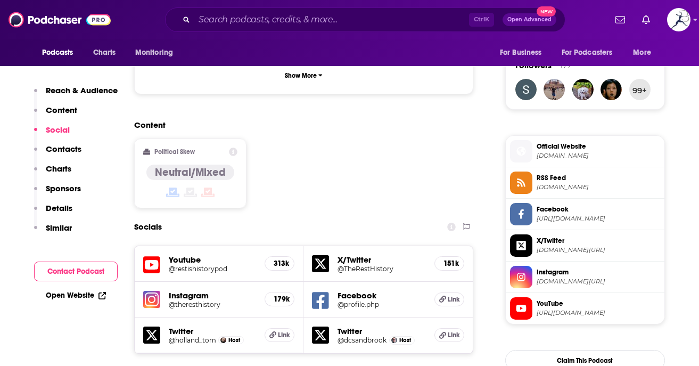 The image size is (699, 366). Describe the element at coordinates (213, 268) in the screenshot. I see `h5: @restishistorypod` at that location.